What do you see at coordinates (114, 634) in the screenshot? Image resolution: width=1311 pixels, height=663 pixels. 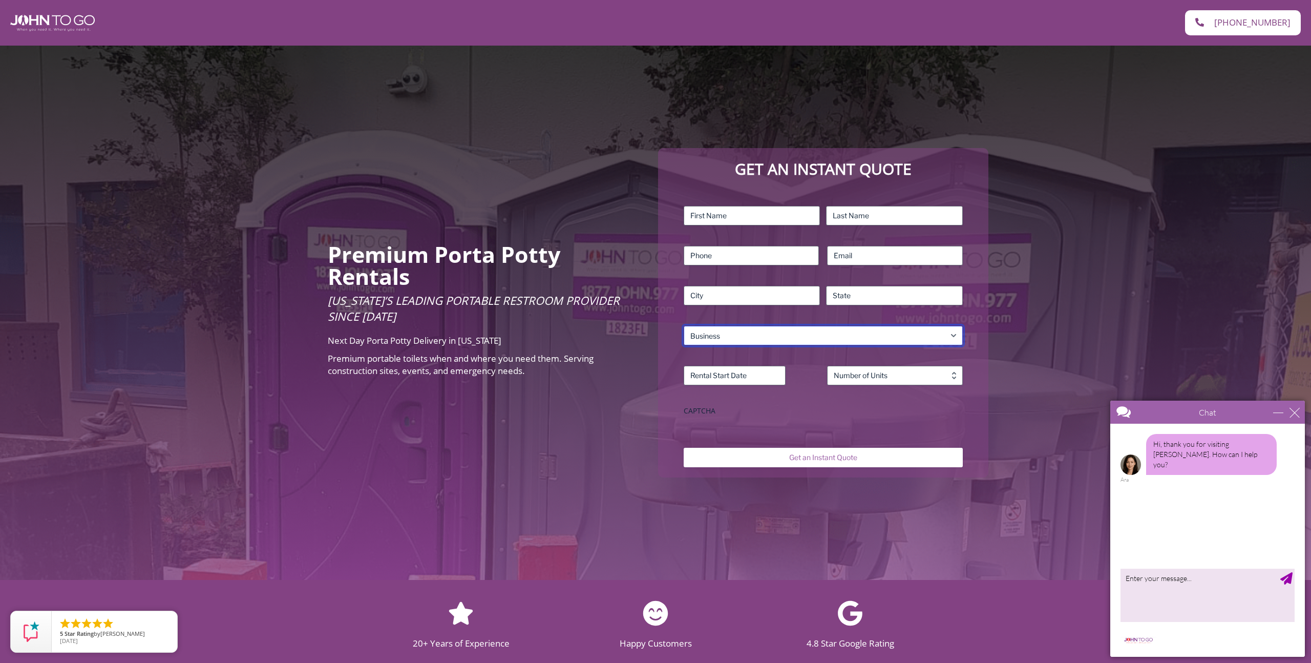 I see `span: by` at bounding box center [114, 634].